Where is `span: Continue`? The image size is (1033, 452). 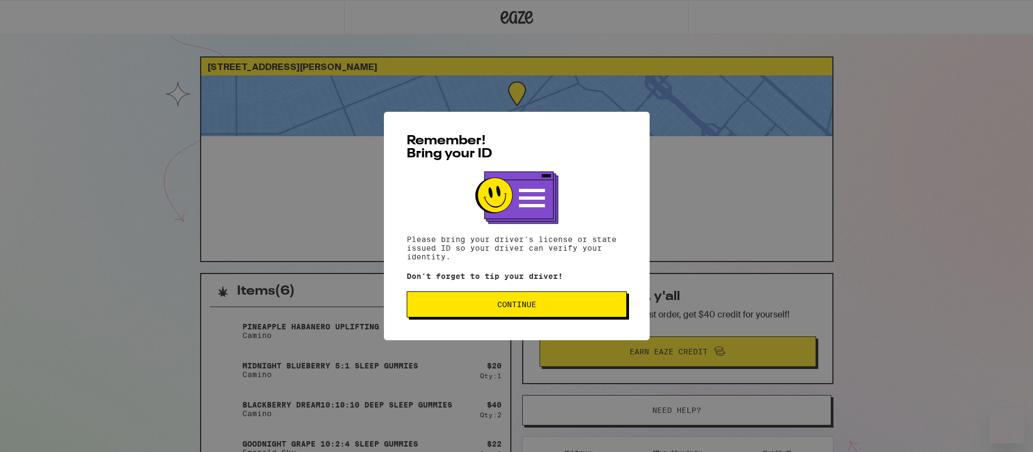
span: Continue is located at coordinates (517, 304).